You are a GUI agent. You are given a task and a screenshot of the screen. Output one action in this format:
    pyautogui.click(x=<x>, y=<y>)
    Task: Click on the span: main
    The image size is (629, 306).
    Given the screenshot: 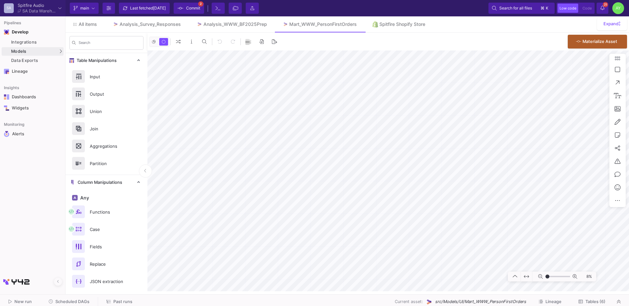 What is the action you would take?
    pyautogui.click(x=85, y=8)
    